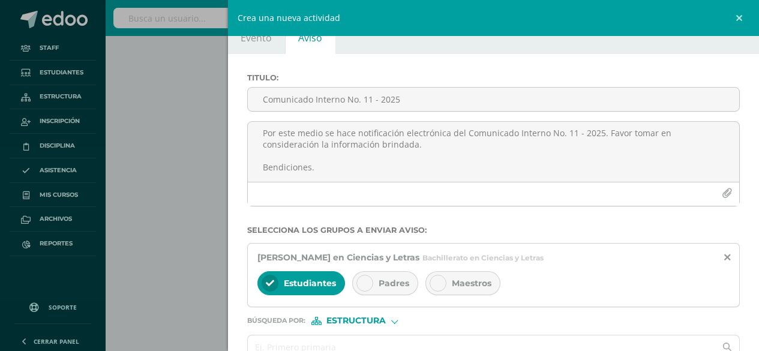 The height and width of the screenshot is (351, 759). What do you see at coordinates (276, 320) in the screenshot?
I see `span: Búsqueda por :` at bounding box center [276, 320].